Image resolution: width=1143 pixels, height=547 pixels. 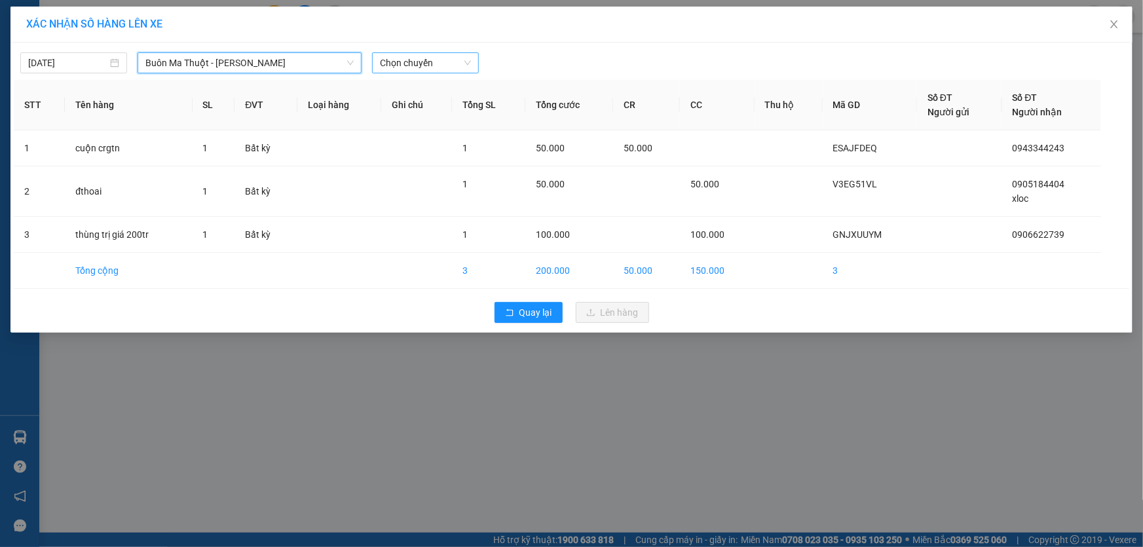 I want to click on button: uploadLên hàng, so click(x=612, y=312).